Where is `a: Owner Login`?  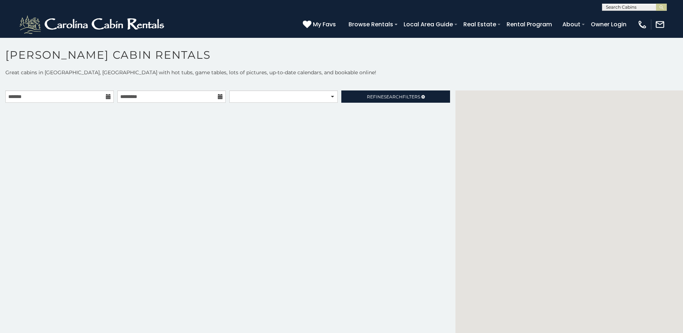
a: Owner Login is located at coordinates (608, 24).